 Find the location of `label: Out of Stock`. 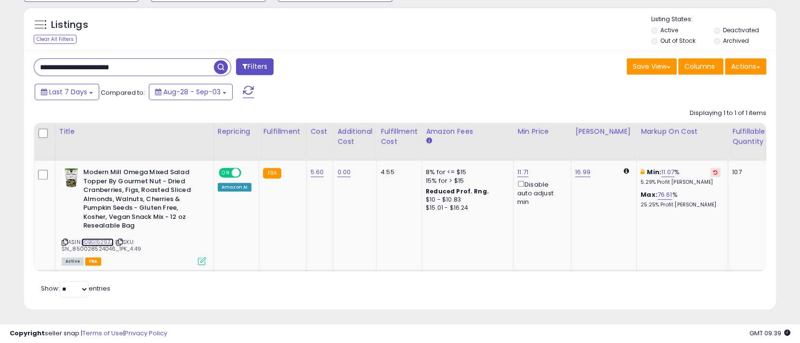

label: Out of Stock is located at coordinates (677, 40).